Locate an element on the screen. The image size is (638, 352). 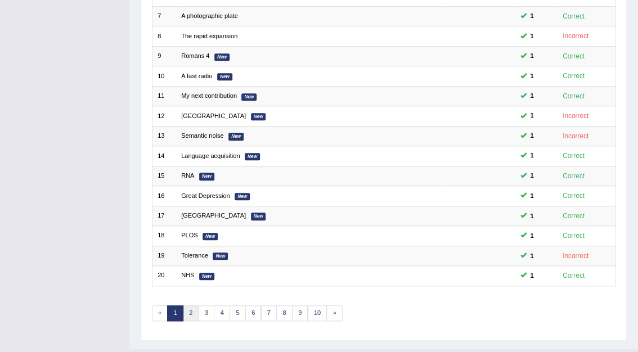
a: 3 is located at coordinates (207, 313).